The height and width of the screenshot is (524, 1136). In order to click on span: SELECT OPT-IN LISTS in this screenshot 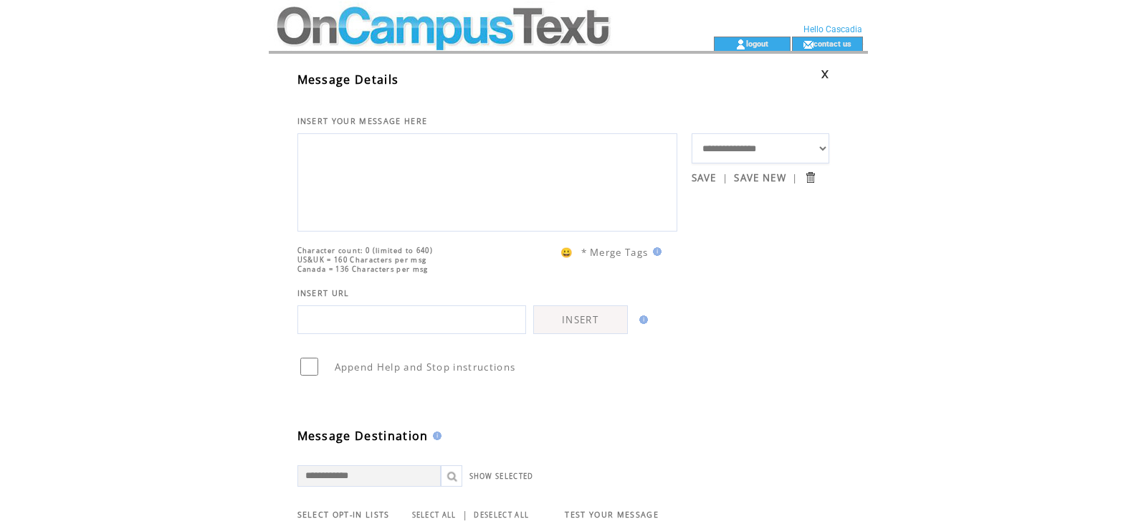, I will do `click(343, 515)`.